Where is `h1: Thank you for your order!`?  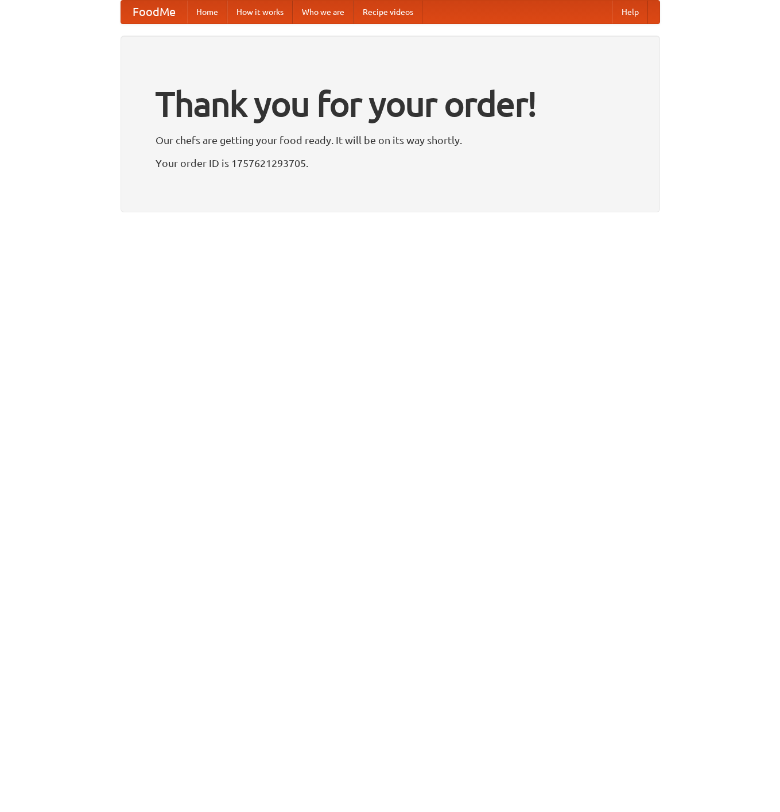 h1: Thank you for your order! is located at coordinates (390, 104).